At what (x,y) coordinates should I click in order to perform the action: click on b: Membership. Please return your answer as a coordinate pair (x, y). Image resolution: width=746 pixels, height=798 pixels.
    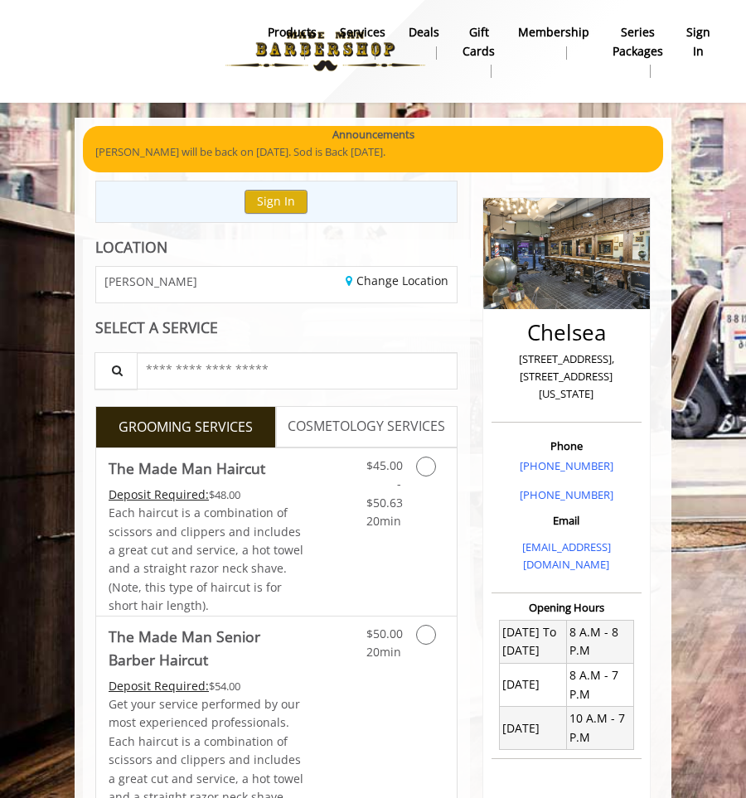
    Looking at the image, I should click on (554, 32).